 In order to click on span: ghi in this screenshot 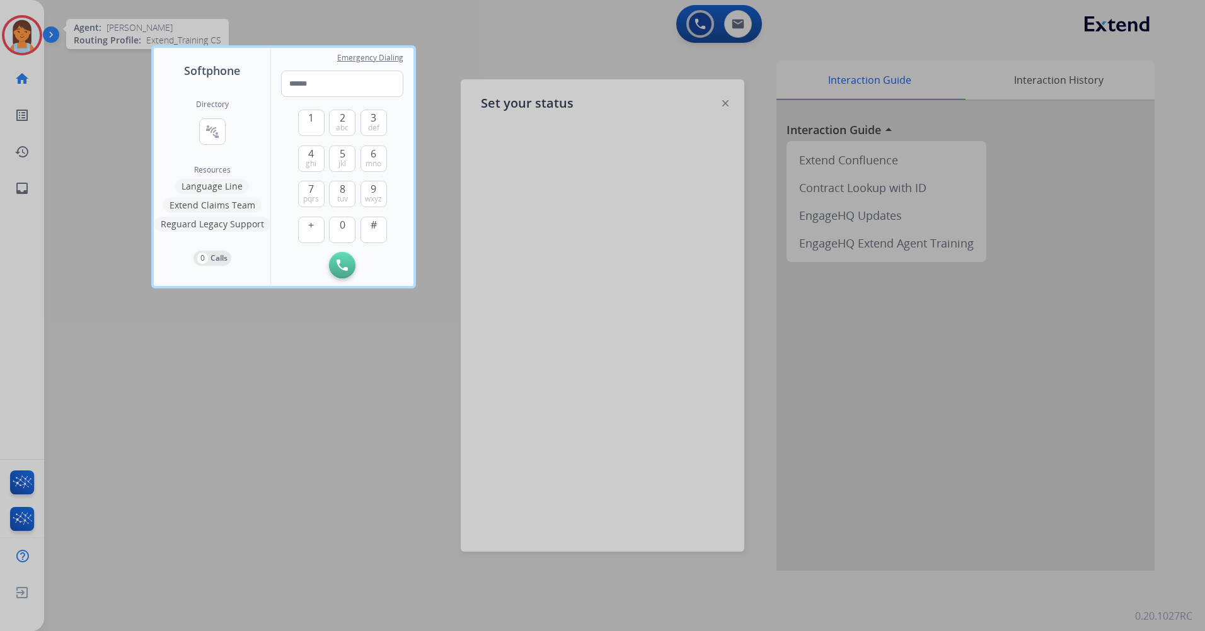, I will do `click(311, 164)`.